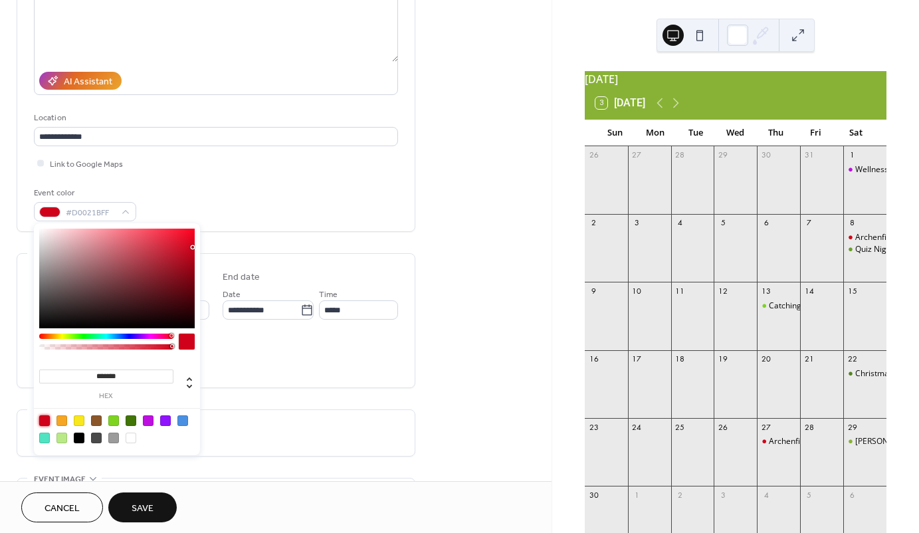  Describe the element at coordinates (328, 294) in the screenshot. I see `span: Time` at that location.